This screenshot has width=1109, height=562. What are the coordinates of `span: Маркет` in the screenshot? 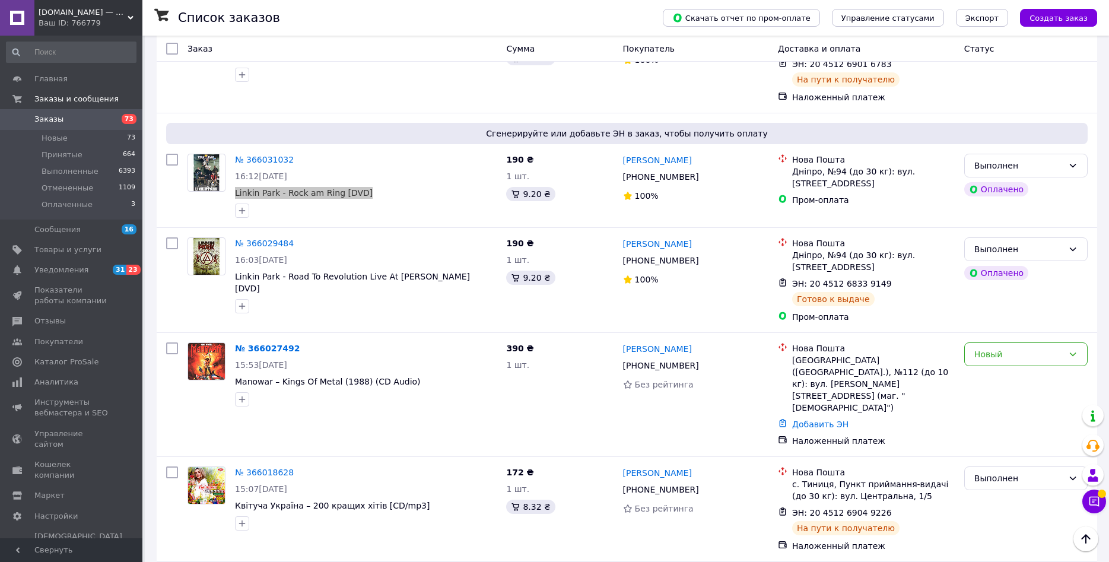 It's located at (49, 495).